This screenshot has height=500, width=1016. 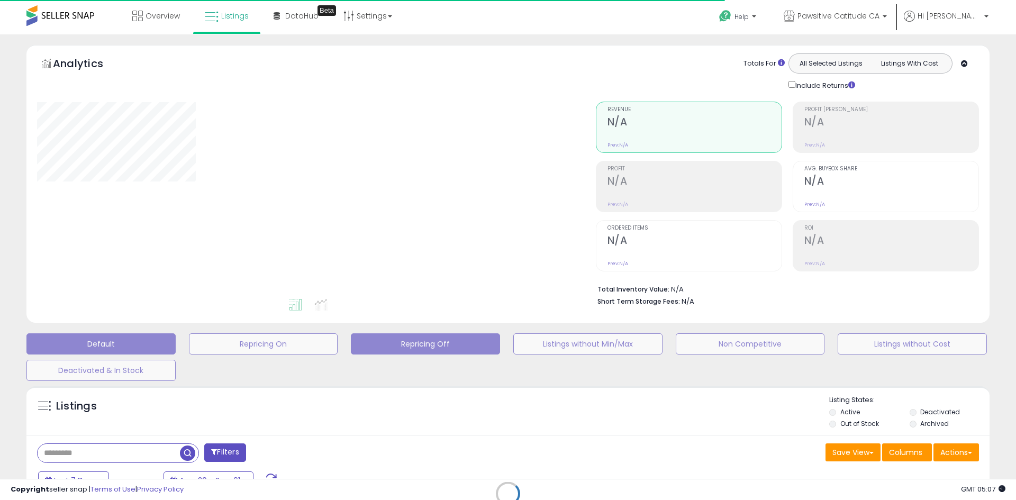 I want to click on button: Non Competitive, so click(x=750, y=344).